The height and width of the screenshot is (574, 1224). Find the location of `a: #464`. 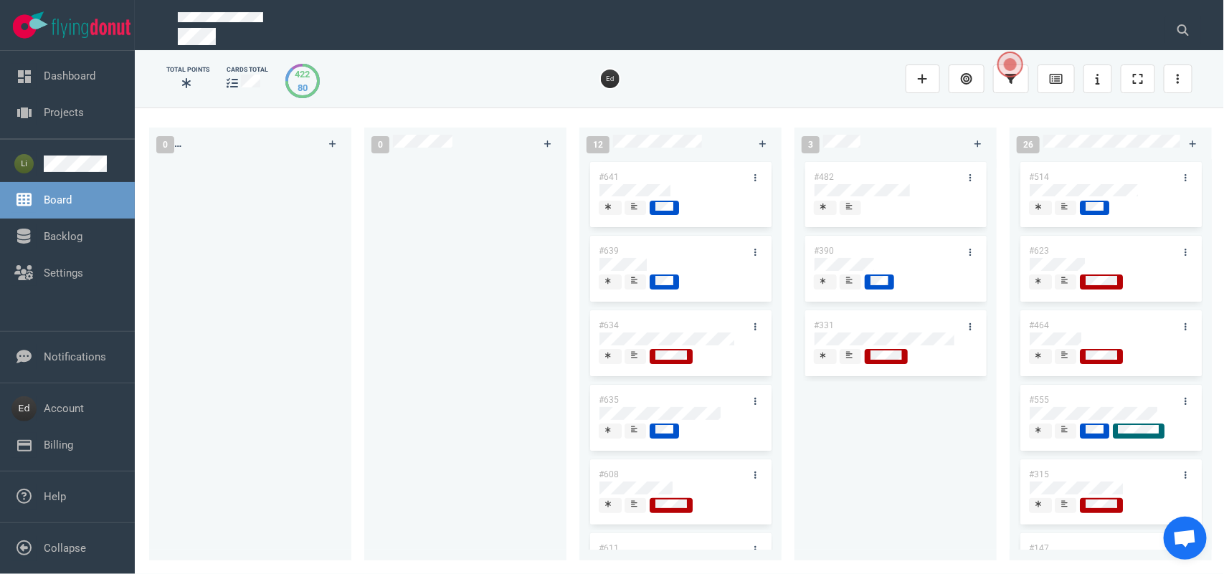

a: #464 is located at coordinates (1039, 325).